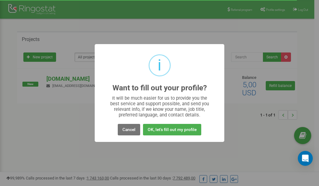  What do you see at coordinates (172, 130) in the screenshot?
I see `button: OK, let's fill out my profile` at bounding box center [172, 130].